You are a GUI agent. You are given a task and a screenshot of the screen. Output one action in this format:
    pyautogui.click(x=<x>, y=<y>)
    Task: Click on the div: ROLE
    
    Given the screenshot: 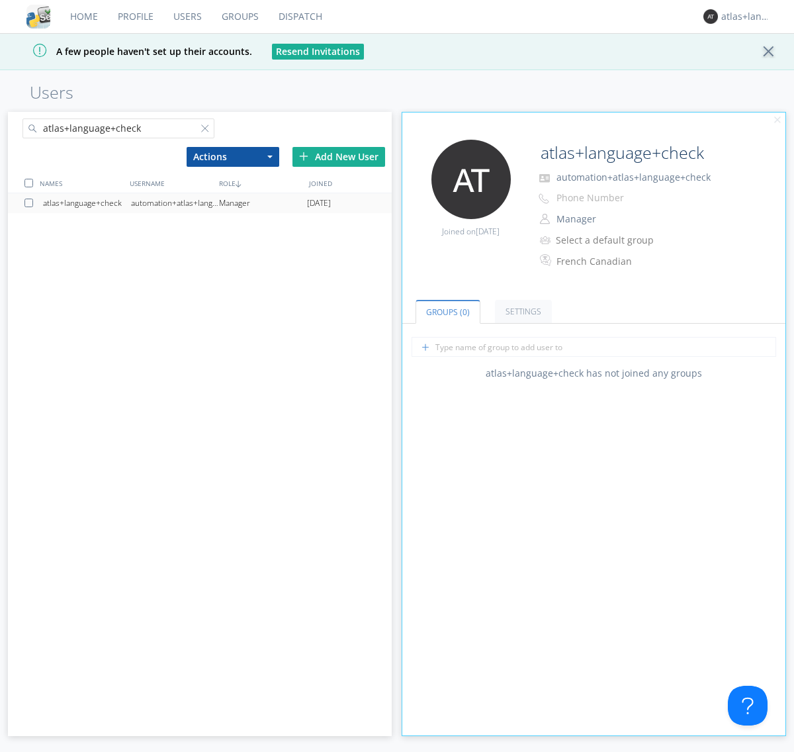 What is the action you would take?
    pyautogui.click(x=260, y=183)
    